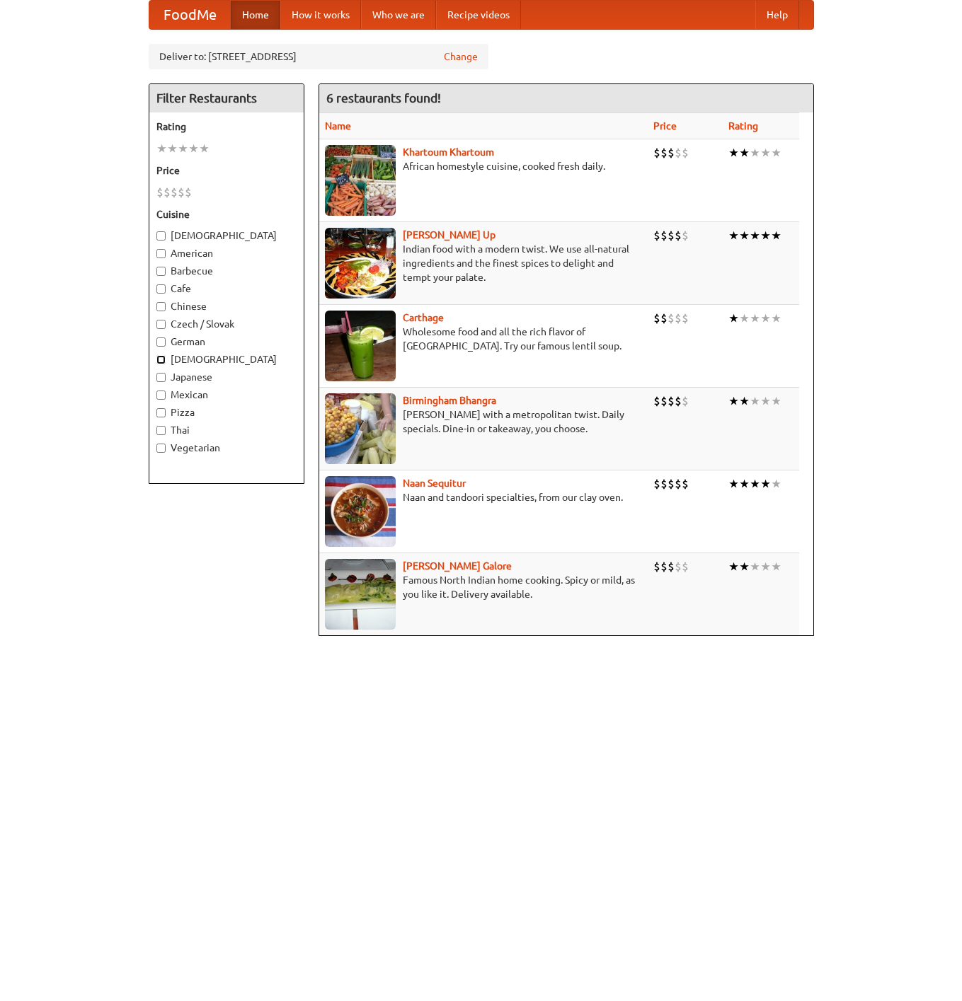  Describe the element at coordinates (226, 214) in the screenshot. I see `h5: Cuisine` at that location.